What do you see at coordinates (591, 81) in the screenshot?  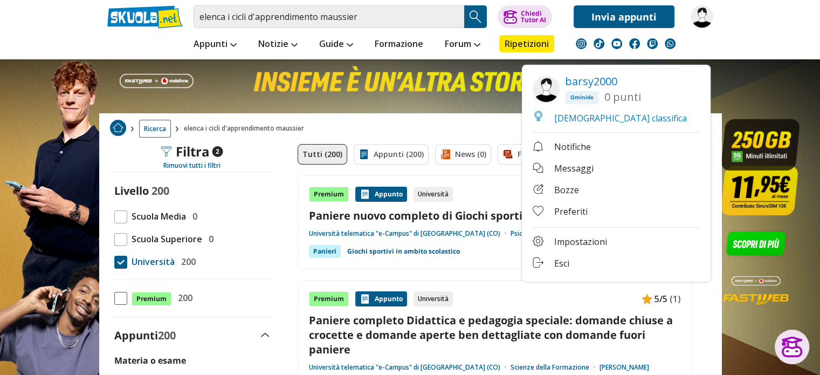 I see `a: barsy2000` at bounding box center [591, 81].